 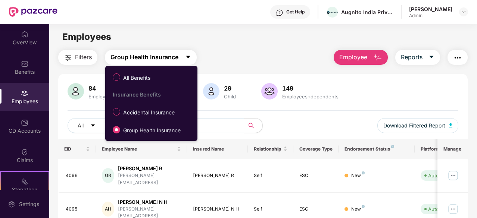 What do you see at coordinates (310, 97) in the screenshot?
I see `div: Employees+dependents` at bounding box center [310, 97].